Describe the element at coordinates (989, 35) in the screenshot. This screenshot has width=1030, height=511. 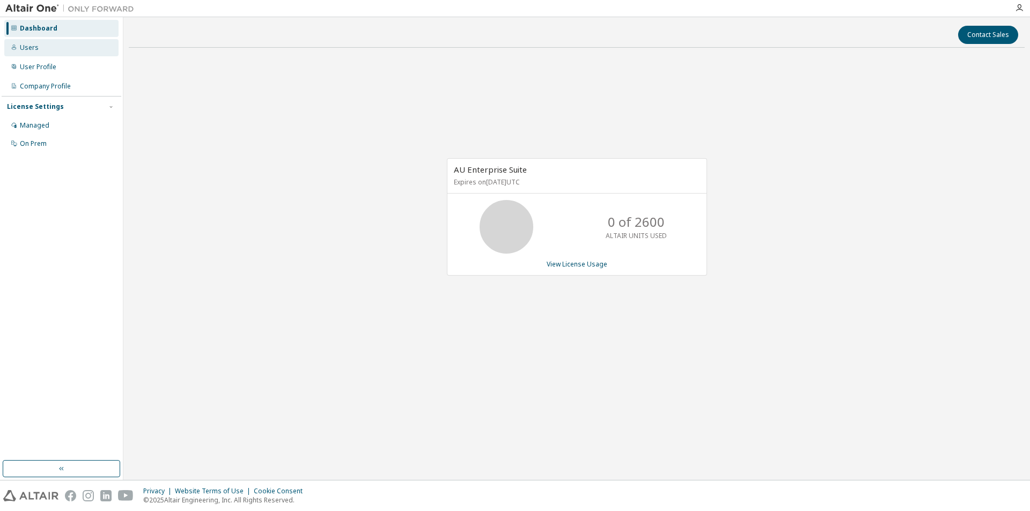
I see `button: Contact Sales` at that location.